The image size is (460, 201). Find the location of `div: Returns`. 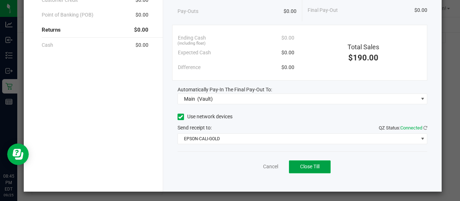

div: Returns is located at coordinates (95, 30).